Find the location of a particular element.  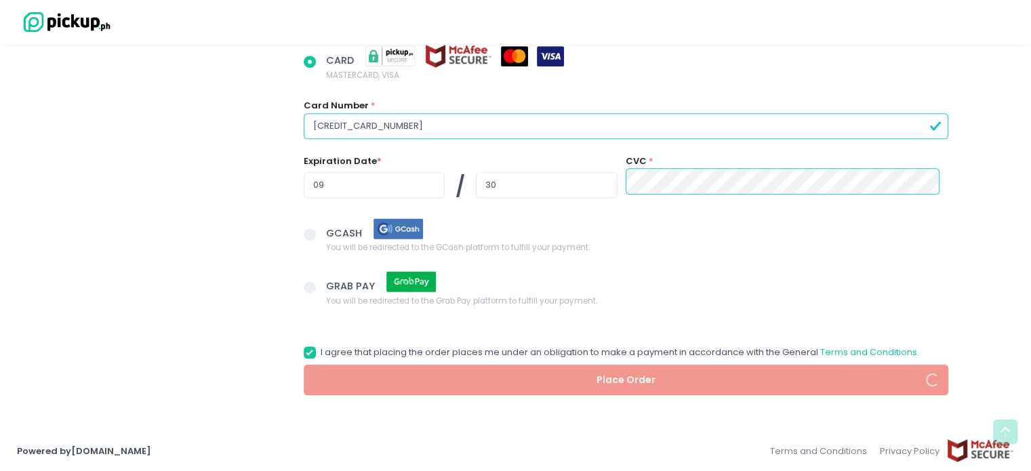

label: Card Number is located at coordinates (336, 106).